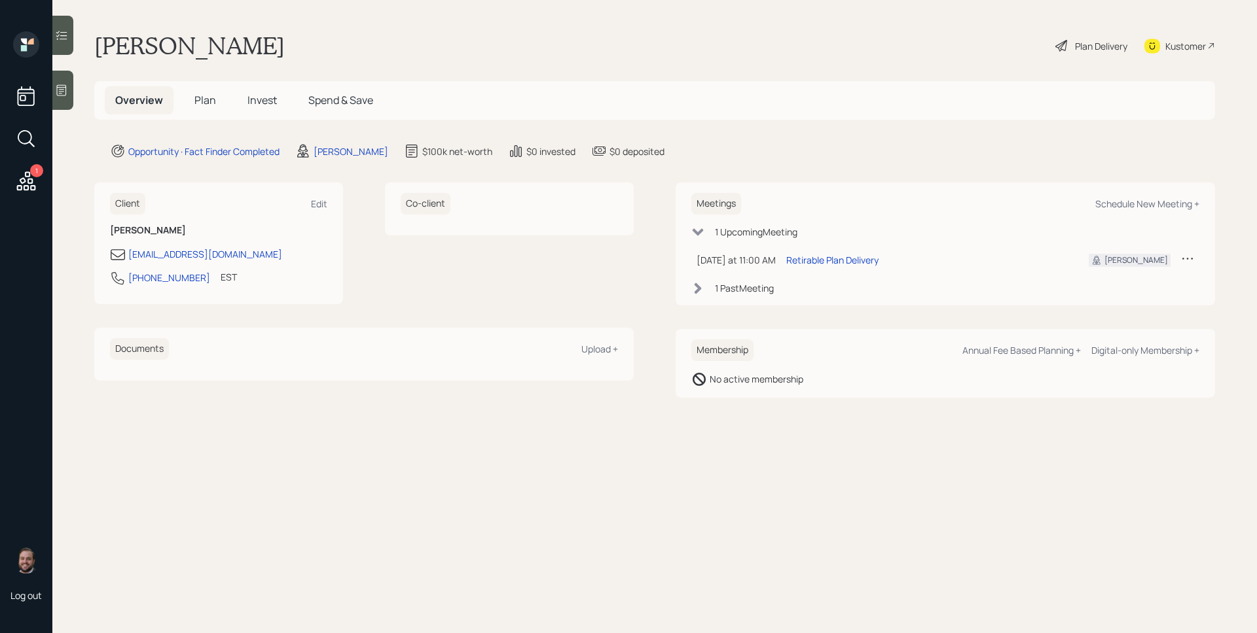 Image resolution: width=1257 pixels, height=633 pixels. What do you see at coordinates (550, 151) in the screenshot?
I see `div: $0 invested` at bounding box center [550, 151].